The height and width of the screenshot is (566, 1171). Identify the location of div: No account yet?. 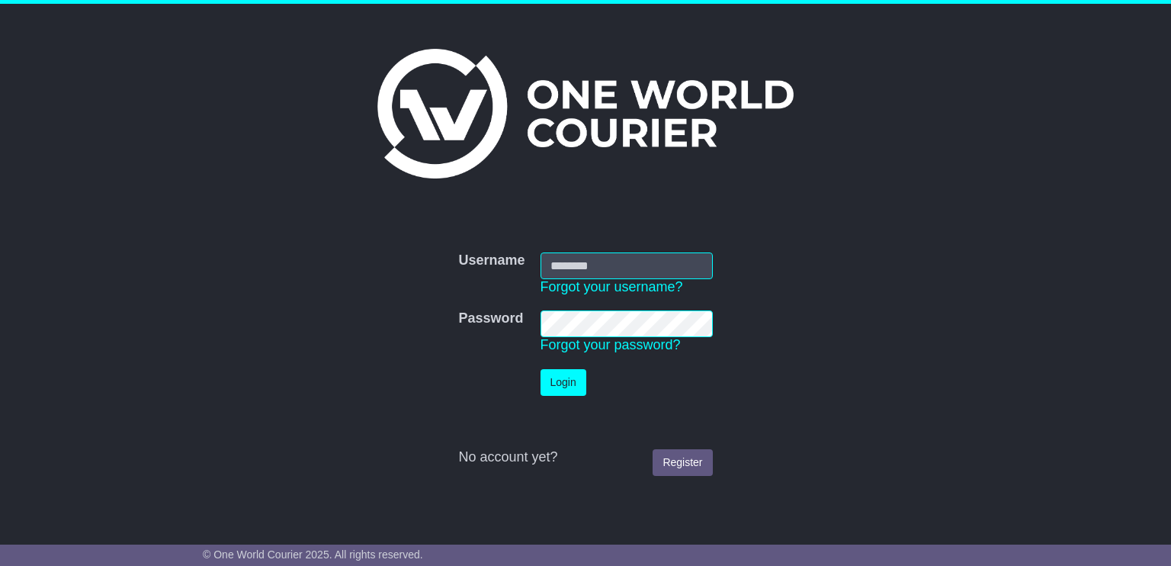
(585, 457).